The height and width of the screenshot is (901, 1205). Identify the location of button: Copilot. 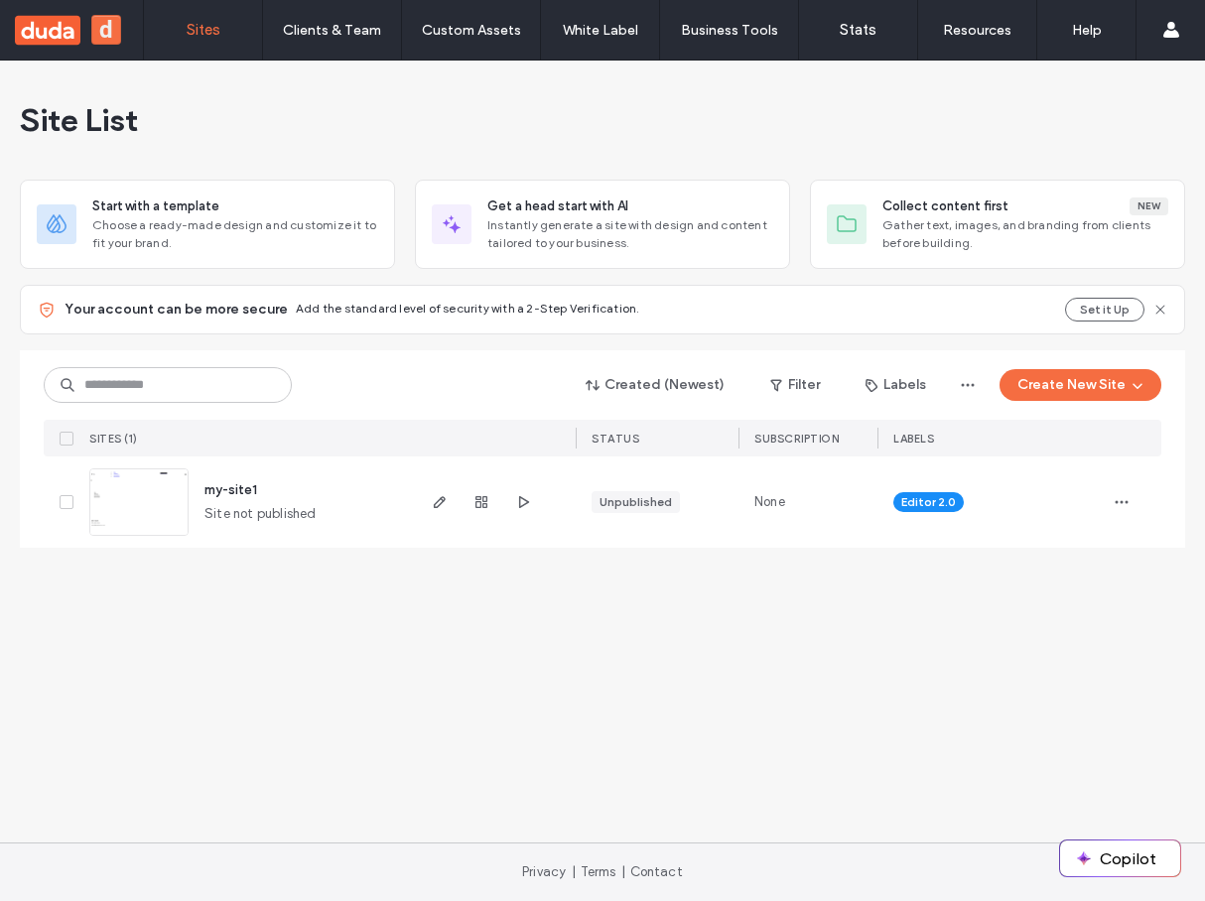
(1119, 858).